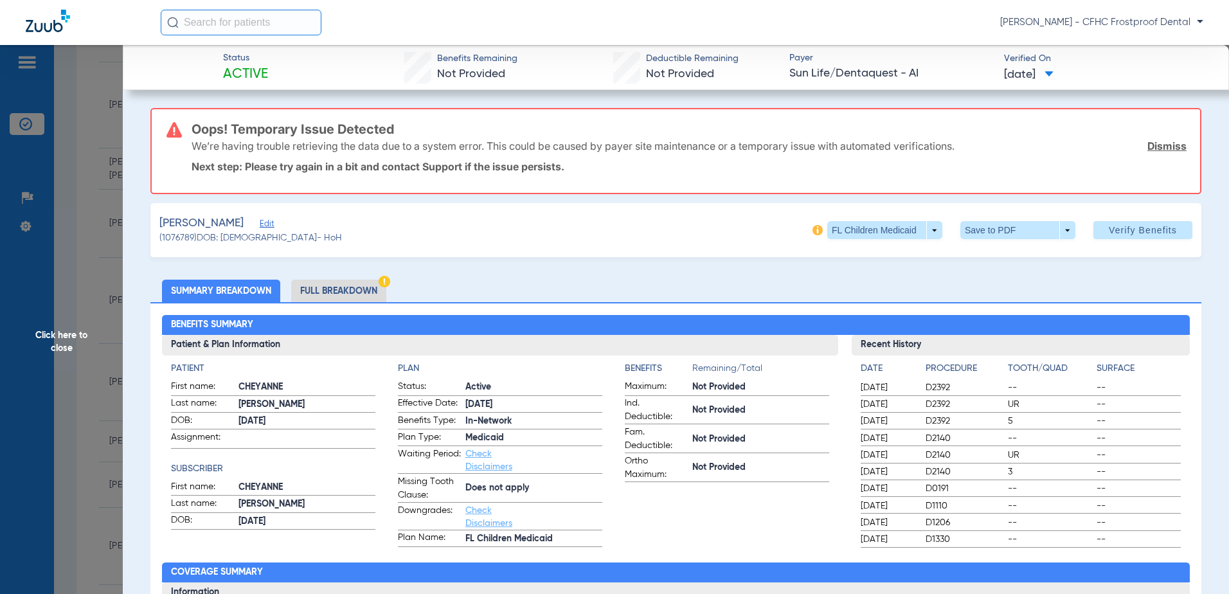 The height and width of the screenshot is (594, 1229). Describe the element at coordinates (488, 460) in the screenshot. I see `a: Check Disclaimers` at that location.